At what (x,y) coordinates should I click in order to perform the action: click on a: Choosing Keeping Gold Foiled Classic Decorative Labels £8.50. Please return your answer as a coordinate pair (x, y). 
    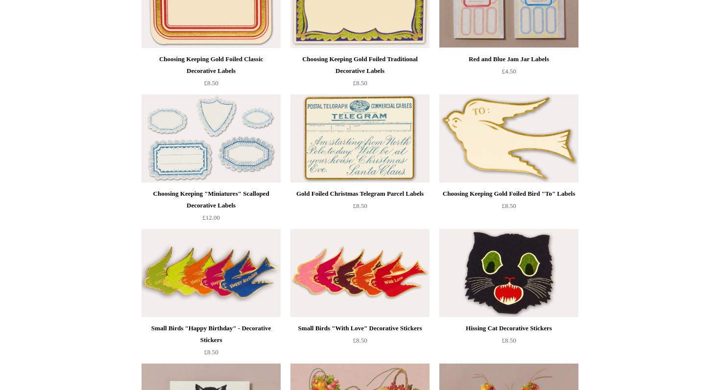
    Looking at the image, I should click on (211, 73).